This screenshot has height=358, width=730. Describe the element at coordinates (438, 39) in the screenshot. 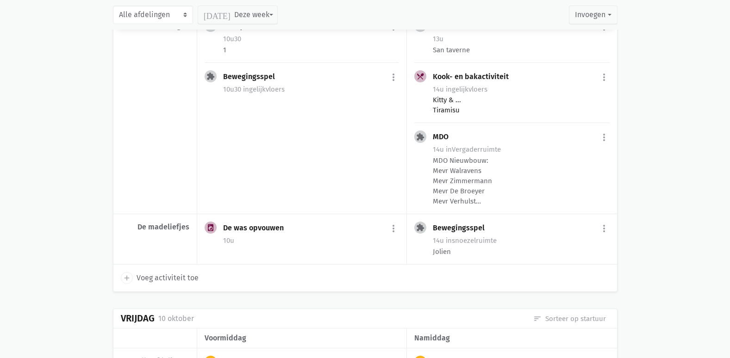

I see `span: 13u` at that location.